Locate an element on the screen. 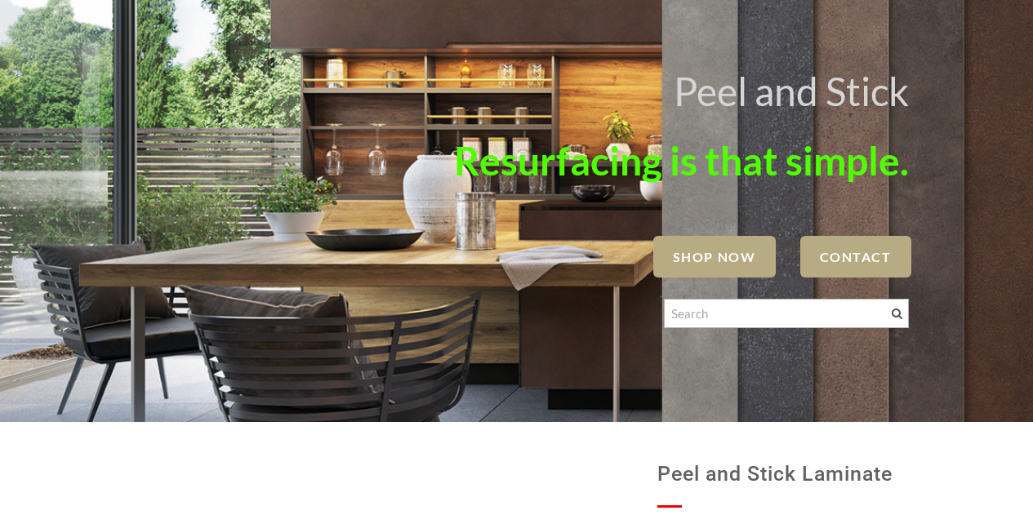  a: SHOP NOW is located at coordinates (715, 256).